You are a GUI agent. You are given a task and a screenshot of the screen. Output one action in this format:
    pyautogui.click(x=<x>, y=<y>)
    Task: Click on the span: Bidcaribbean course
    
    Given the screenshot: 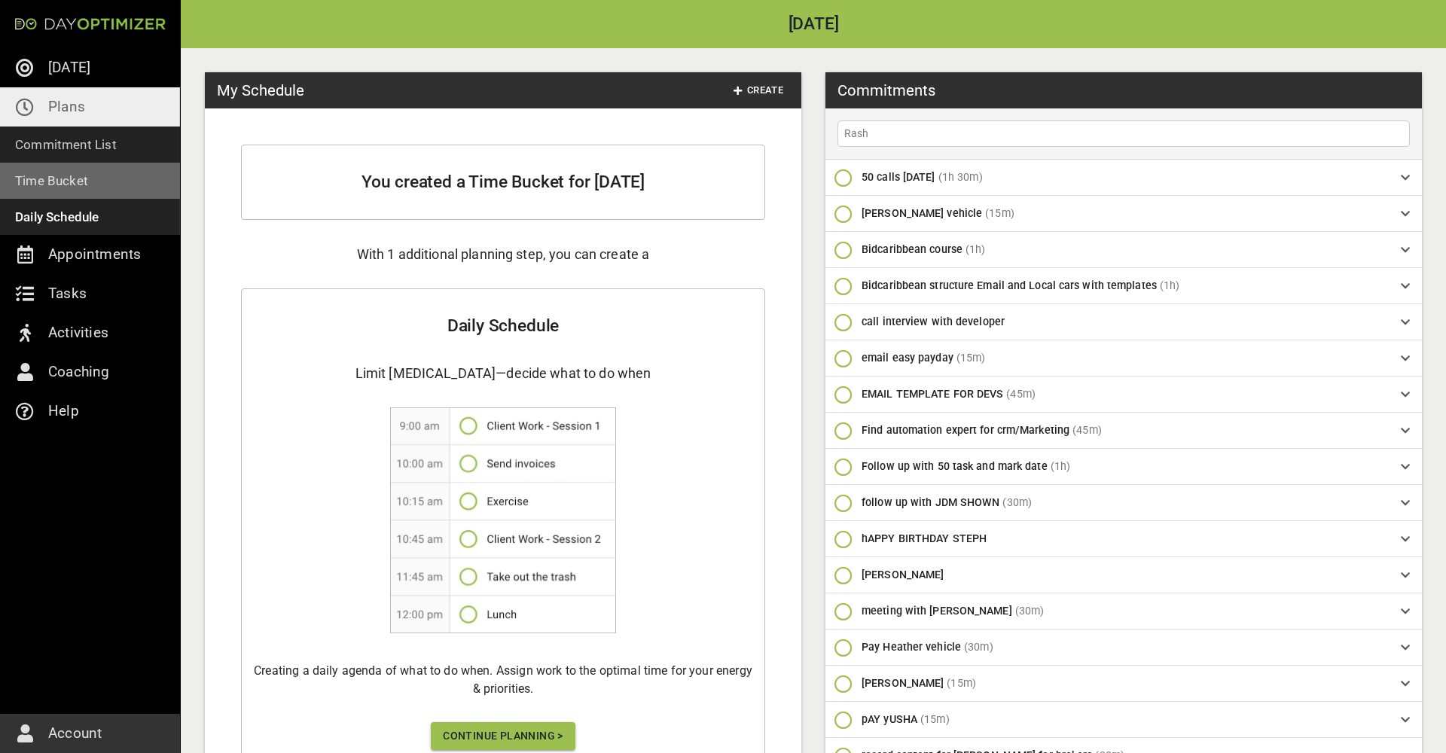 What is the action you would take?
    pyautogui.click(x=912, y=249)
    